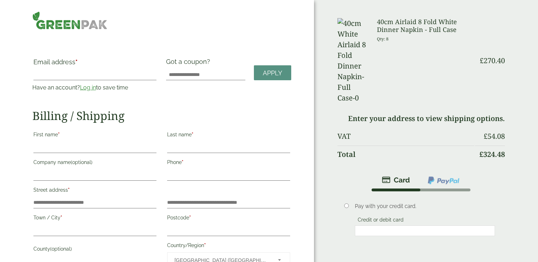 The height and width of the screenshot is (262, 538). I want to click on img: GreenPak Supplies, so click(70, 20).